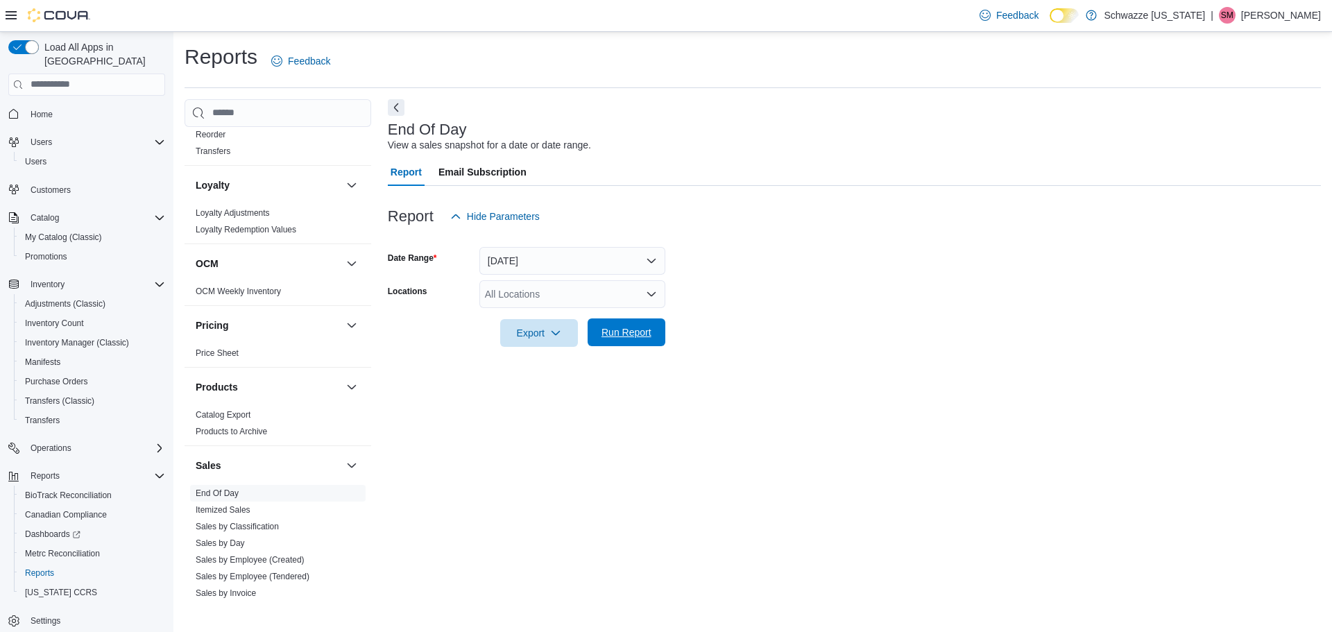  I want to click on a: Itemized Sales, so click(223, 510).